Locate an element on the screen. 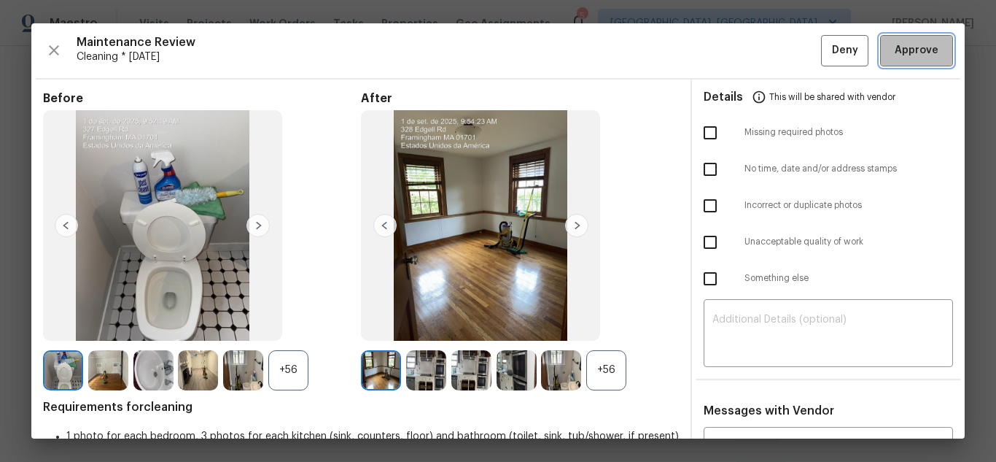  button: Approve is located at coordinates (917, 50).